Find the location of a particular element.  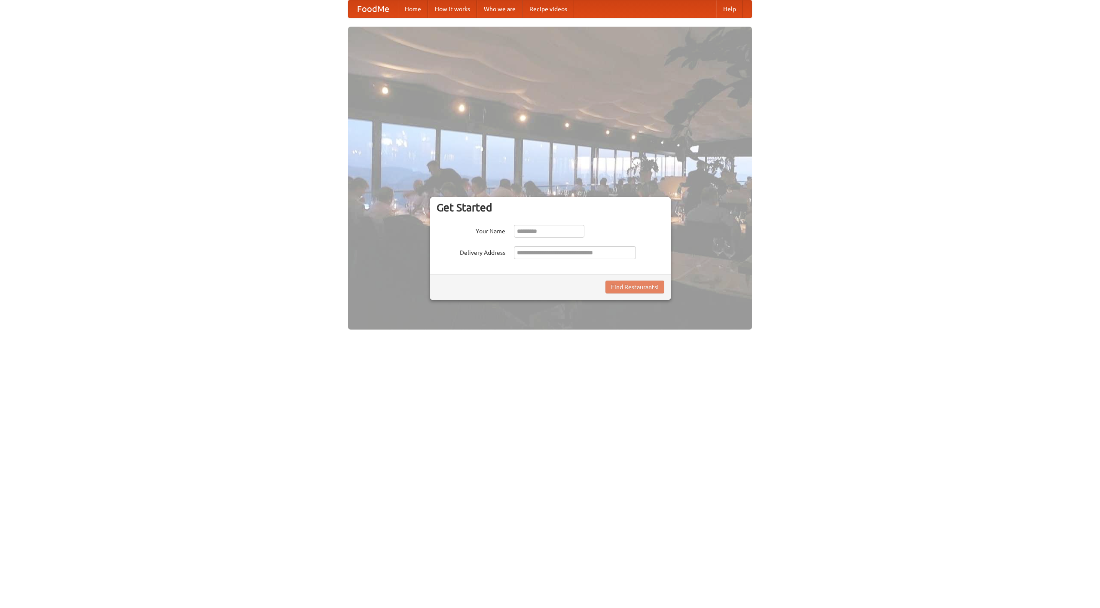

a: FoodMe is located at coordinates (373, 9).